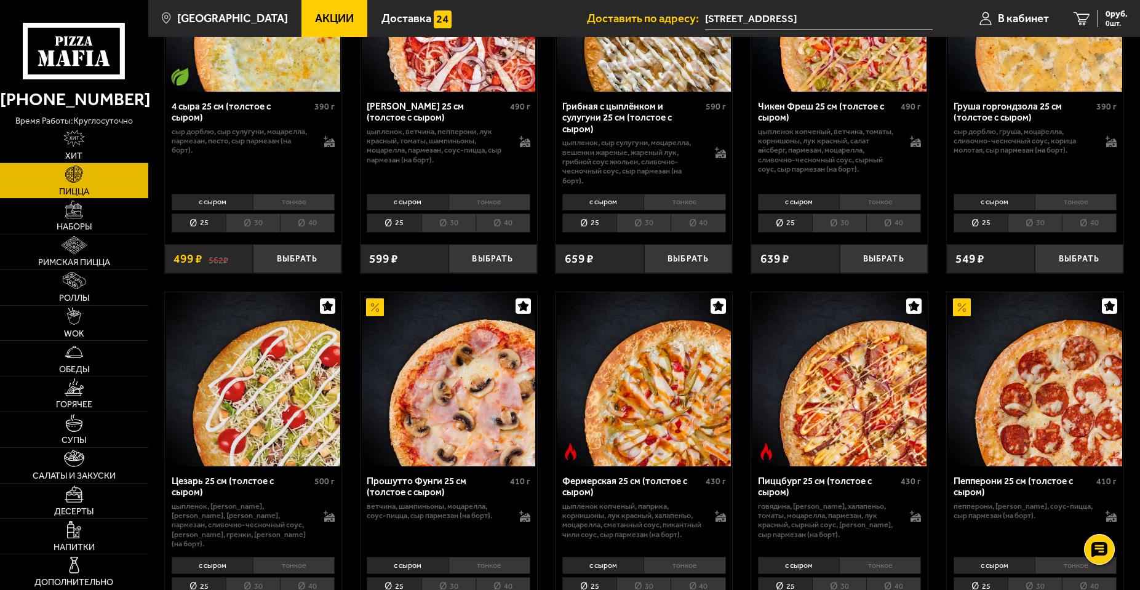  I want to click on span: 500 г, so click(324, 481).